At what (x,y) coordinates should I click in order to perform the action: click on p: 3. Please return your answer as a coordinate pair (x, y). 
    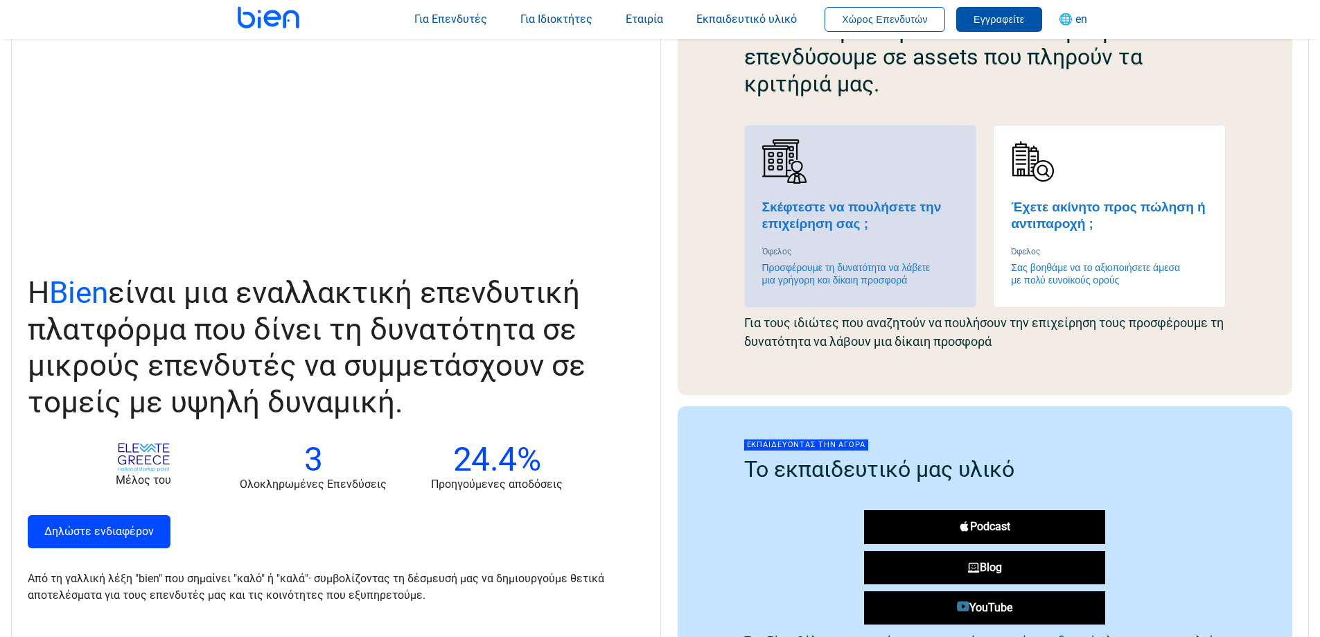
    Looking at the image, I should click on (313, 459).